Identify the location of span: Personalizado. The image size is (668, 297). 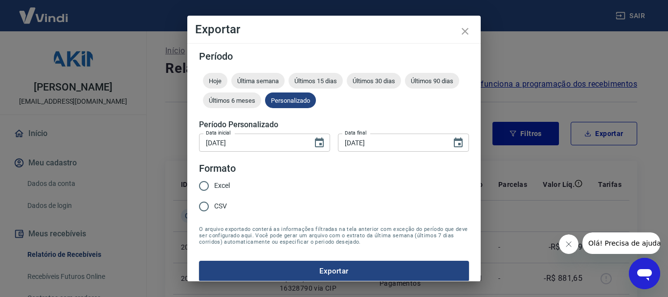
(291, 100).